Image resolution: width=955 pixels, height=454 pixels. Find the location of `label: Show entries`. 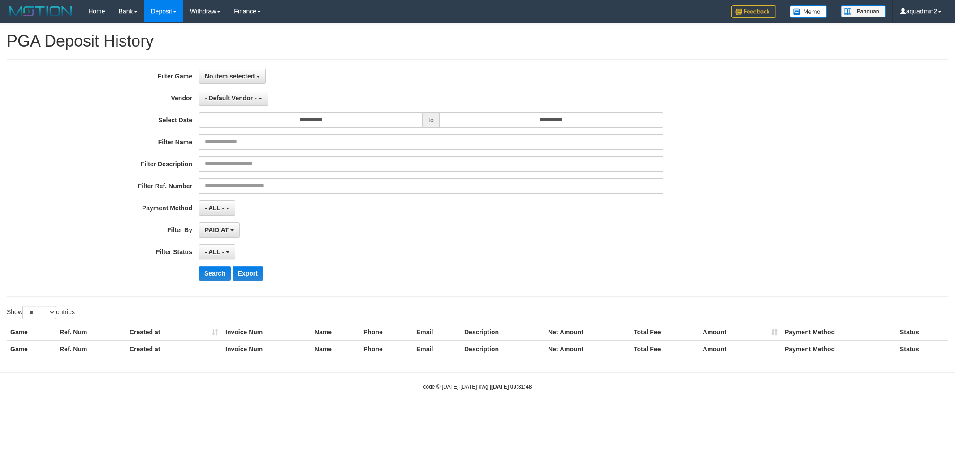

label: Show entries is located at coordinates (41, 312).